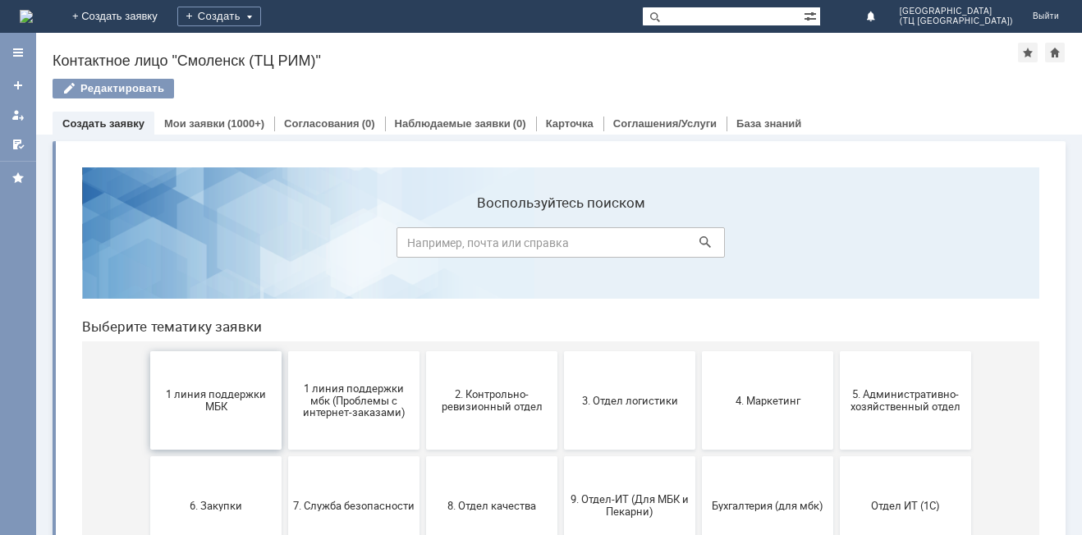 Image resolution: width=1082 pixels, height=535 pixels. Describe the element at coordinates (285, 351) in the screenshot. I see `button: 7. Служба безопасности` at that location.